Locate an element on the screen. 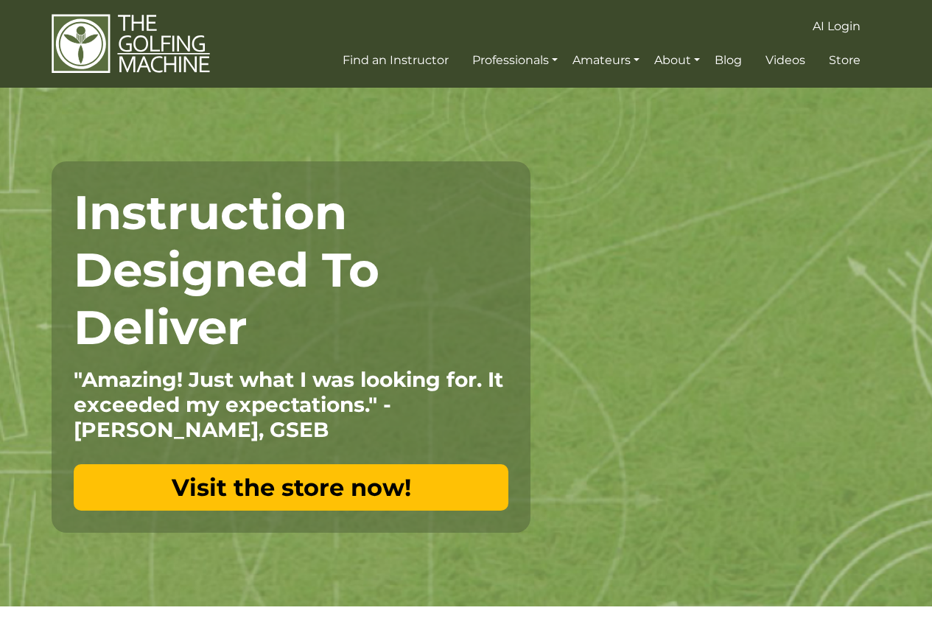 This screenshot has width=932, height=630. span: Blog is located at coordinates (728, 60).